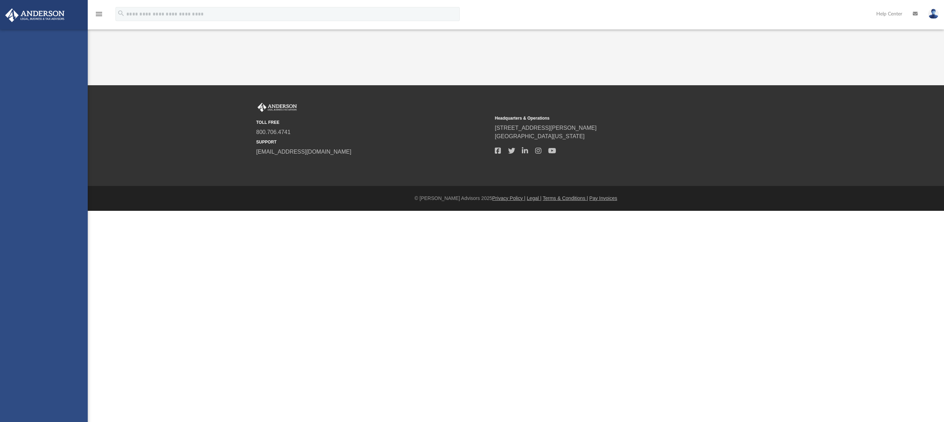 The width and height of the screenshot is (944, 422). What do you see at coordinates (565, 198) in the screenshot?
I see `a: Terms & Conditions |` at bounding box center [565, 198].